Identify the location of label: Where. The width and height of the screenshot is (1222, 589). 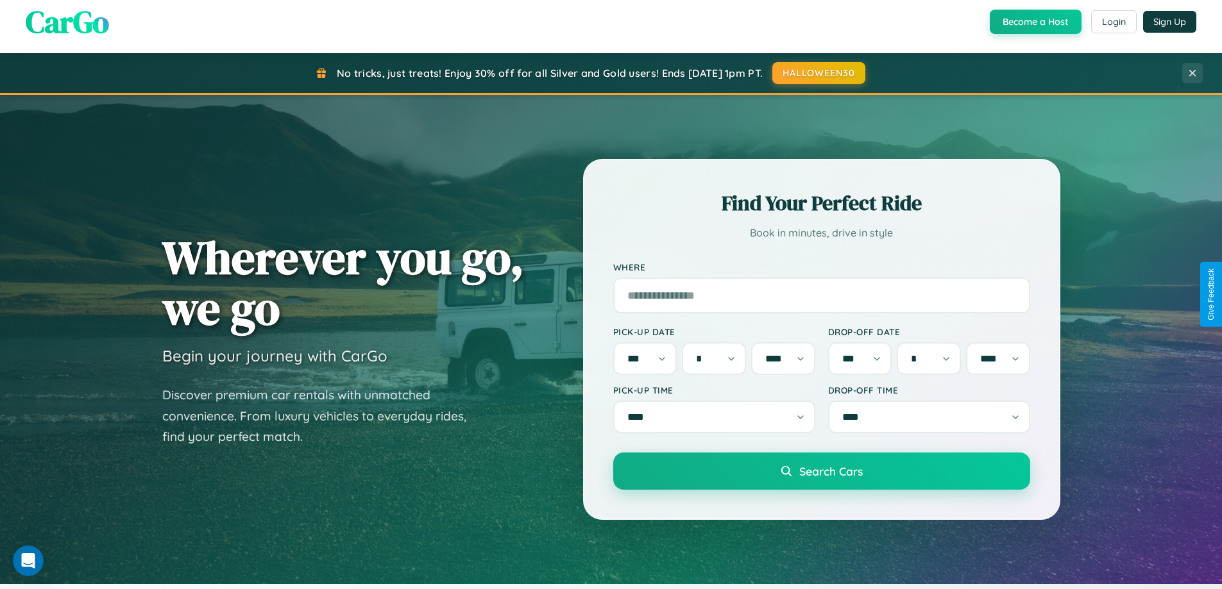
(822, 267).